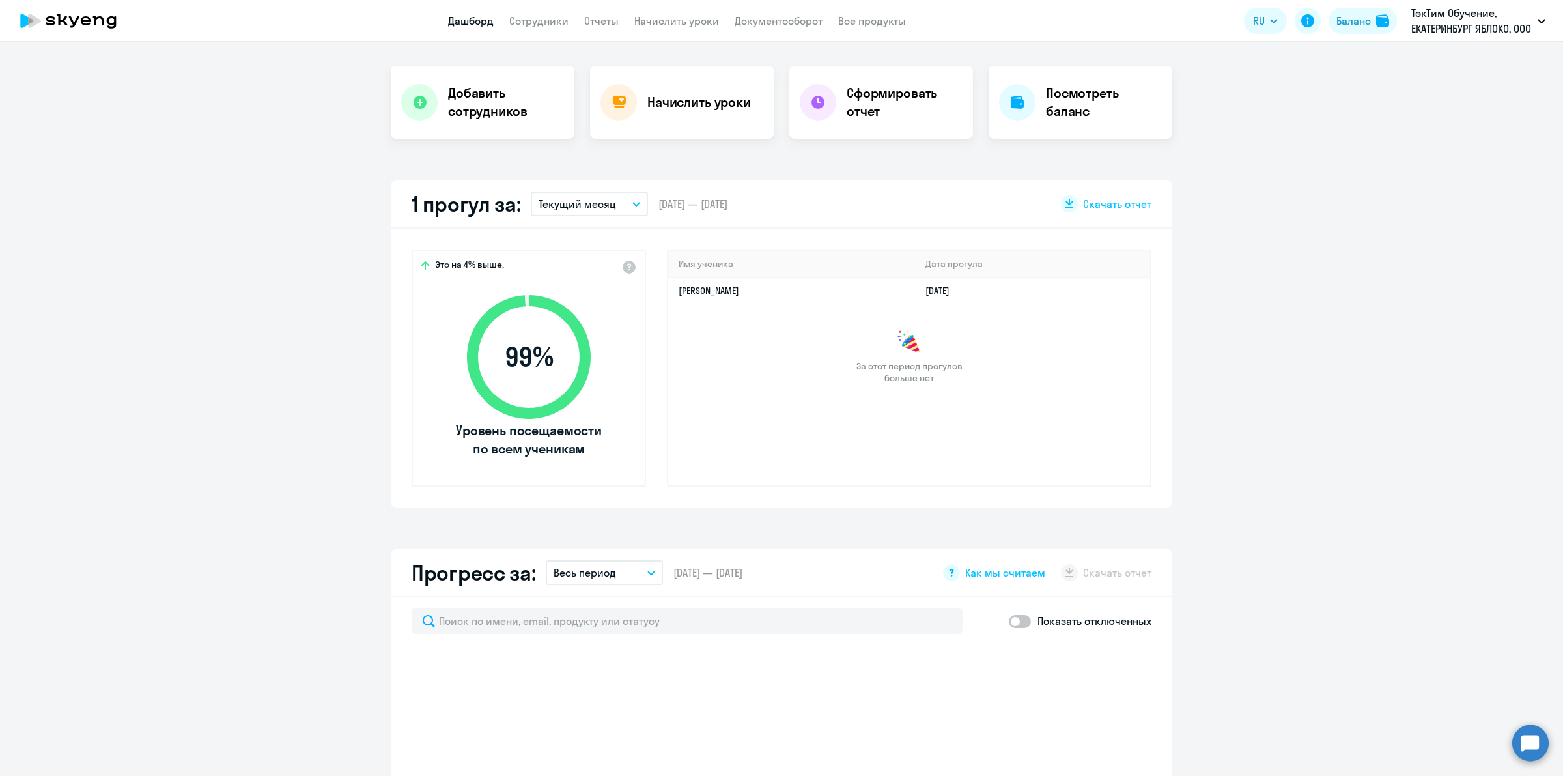  Describe the element at coordinates (604, 572) in the screenshot. I see `button: Весь период` at that location.